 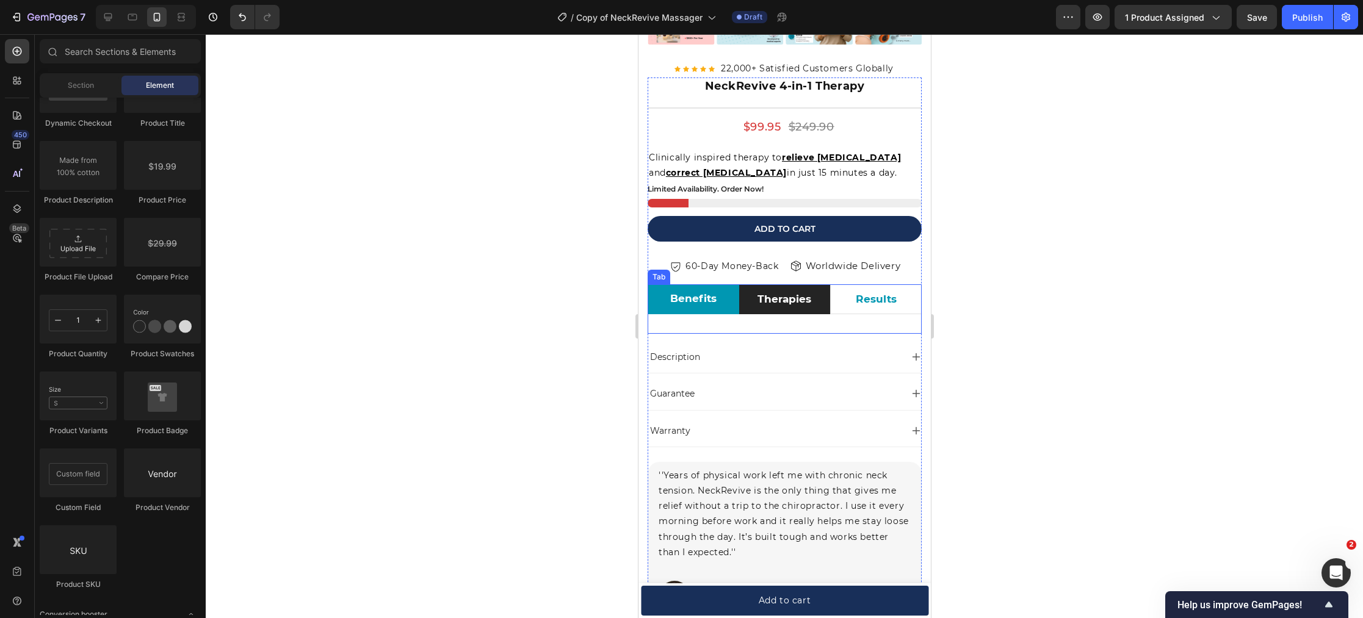 What do you see at coordinates (78, 123) in the screenshot?
I see `div: Dynamic Checkout` at bounding box center [78, 123].